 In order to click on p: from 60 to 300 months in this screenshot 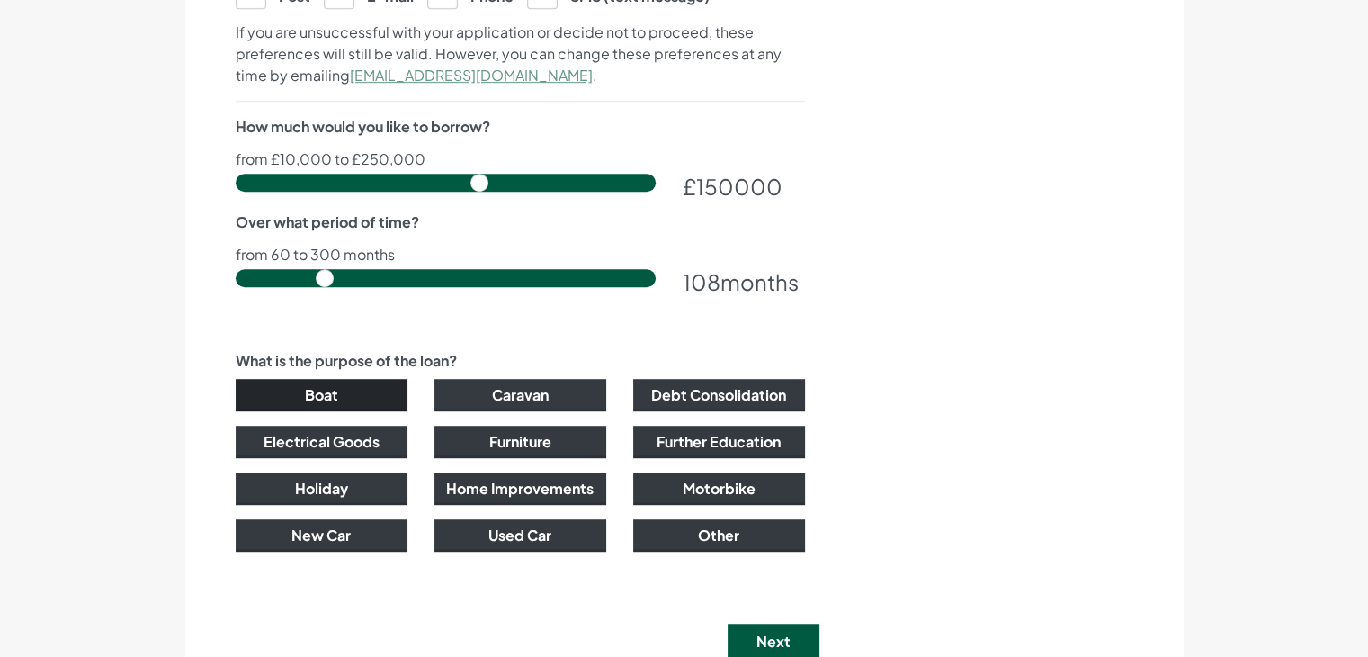, I will do `click(520, 255)`.